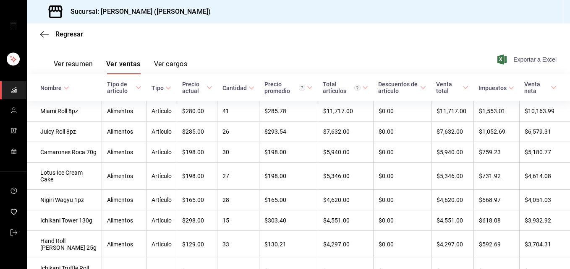 Image resolution: width=570 pixels, height=269 pixels. Describe the element at coordinates (544, 176) in the screenshot. I see `td: $4,614.08` at that location.